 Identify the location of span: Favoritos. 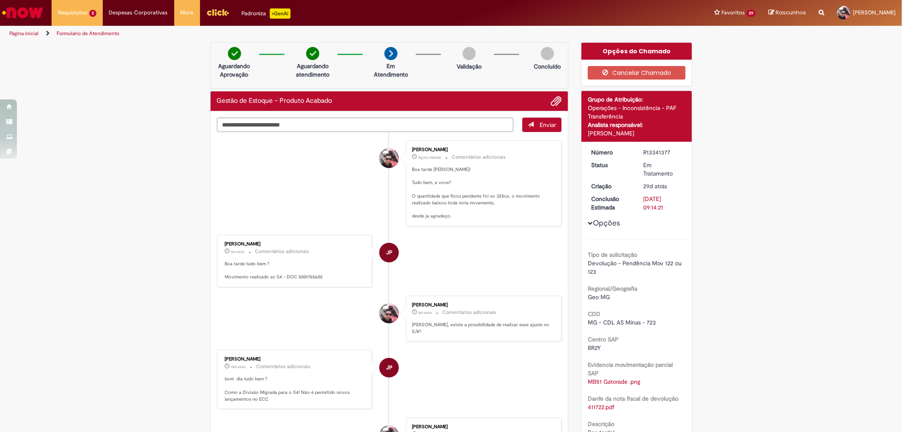
(733, 13).